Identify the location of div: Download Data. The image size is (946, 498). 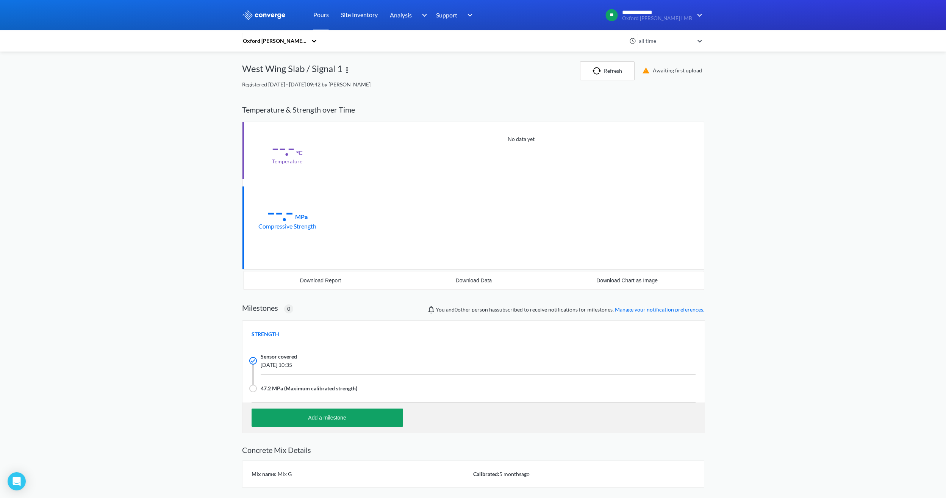
(474, 280).